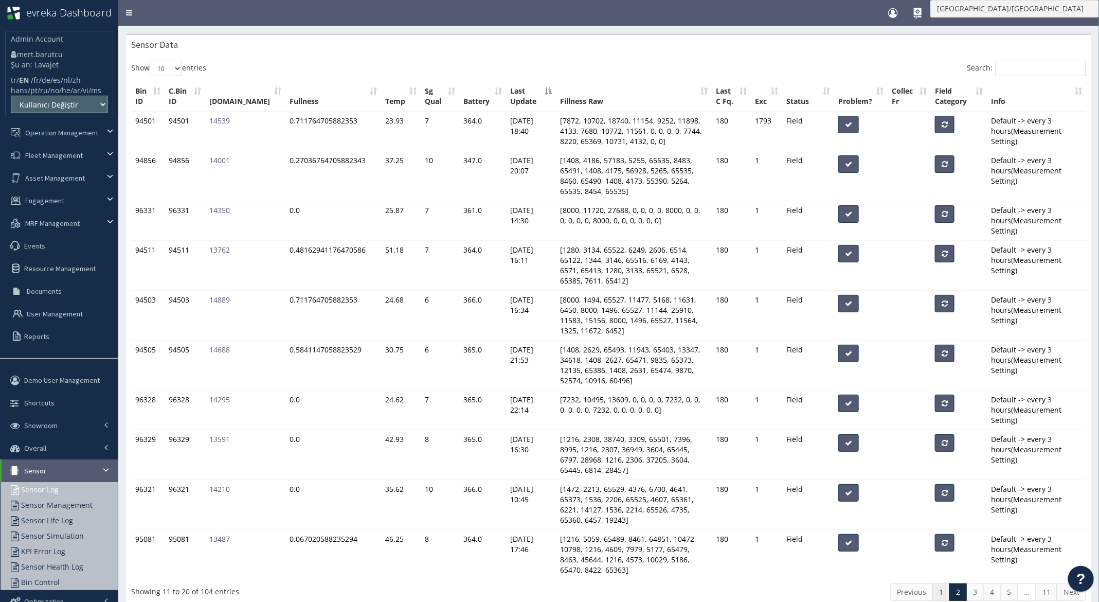 This screenshot has width=1099, height=602. I want to click on a: 14350, so click(220, 210).